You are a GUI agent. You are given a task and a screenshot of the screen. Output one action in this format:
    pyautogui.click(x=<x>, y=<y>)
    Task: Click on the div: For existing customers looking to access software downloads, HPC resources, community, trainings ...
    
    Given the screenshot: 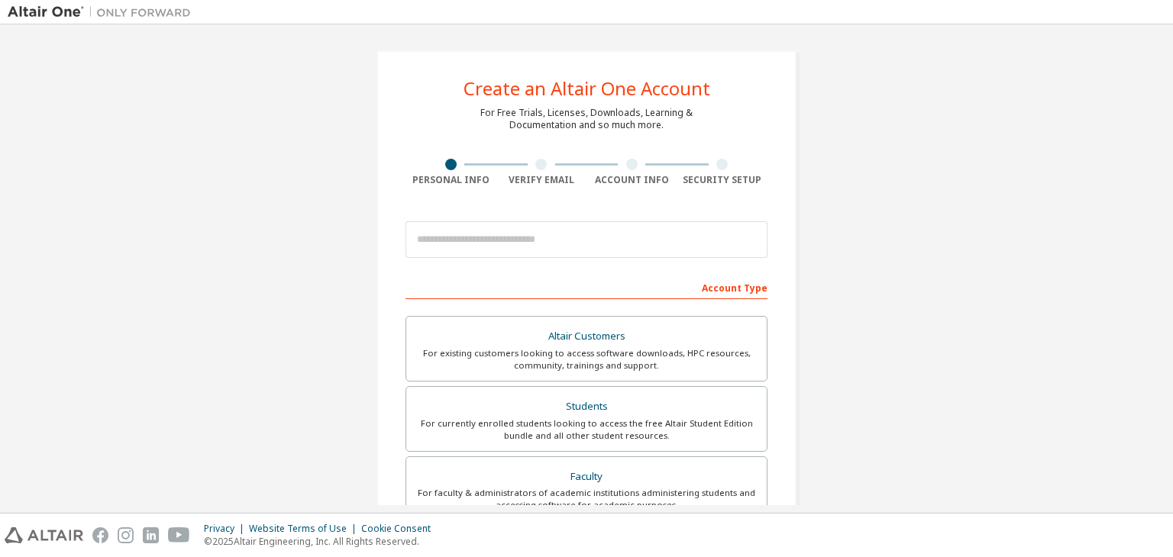 What is the action you would take?
    pyautogui.click(x=586, y=360)
    